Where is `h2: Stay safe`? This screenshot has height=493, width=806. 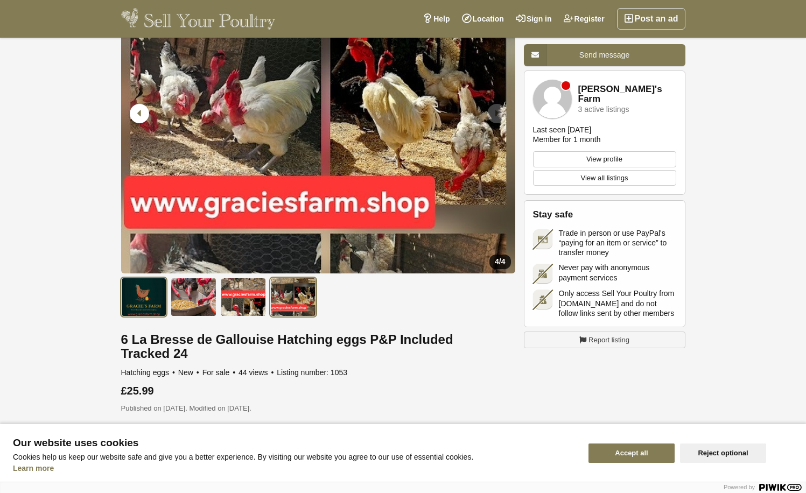
h2: Stay safe is located at coordinates (605, 215).